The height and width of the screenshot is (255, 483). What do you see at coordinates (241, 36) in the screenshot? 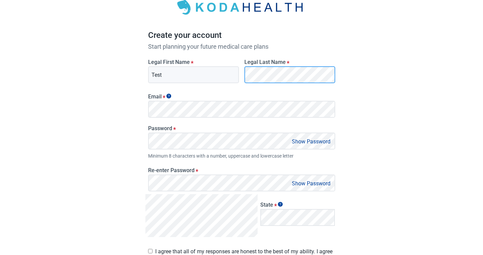
I see `h1: Create your account` at bounding box center [241, 36].